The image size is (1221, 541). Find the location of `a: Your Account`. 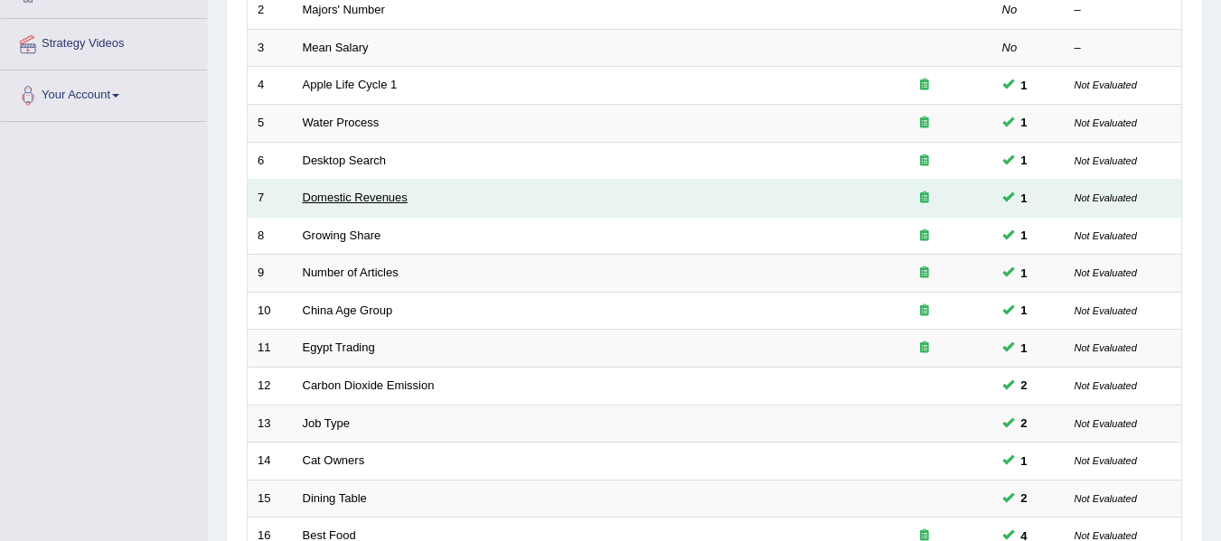

a: Your Account is located at coordinates (104, 93).